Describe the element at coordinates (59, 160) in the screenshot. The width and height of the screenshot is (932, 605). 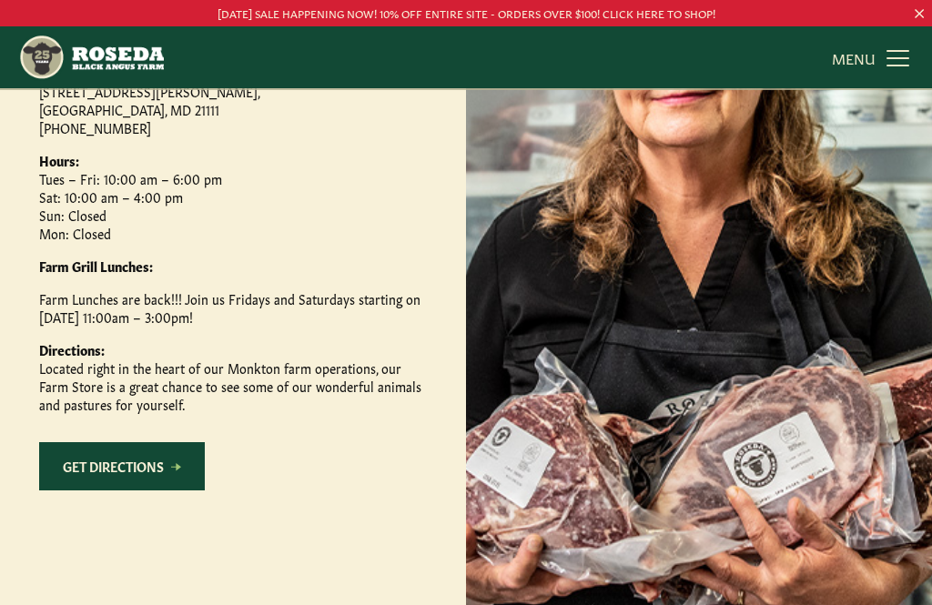
I see `strong: Hours:` at that location.